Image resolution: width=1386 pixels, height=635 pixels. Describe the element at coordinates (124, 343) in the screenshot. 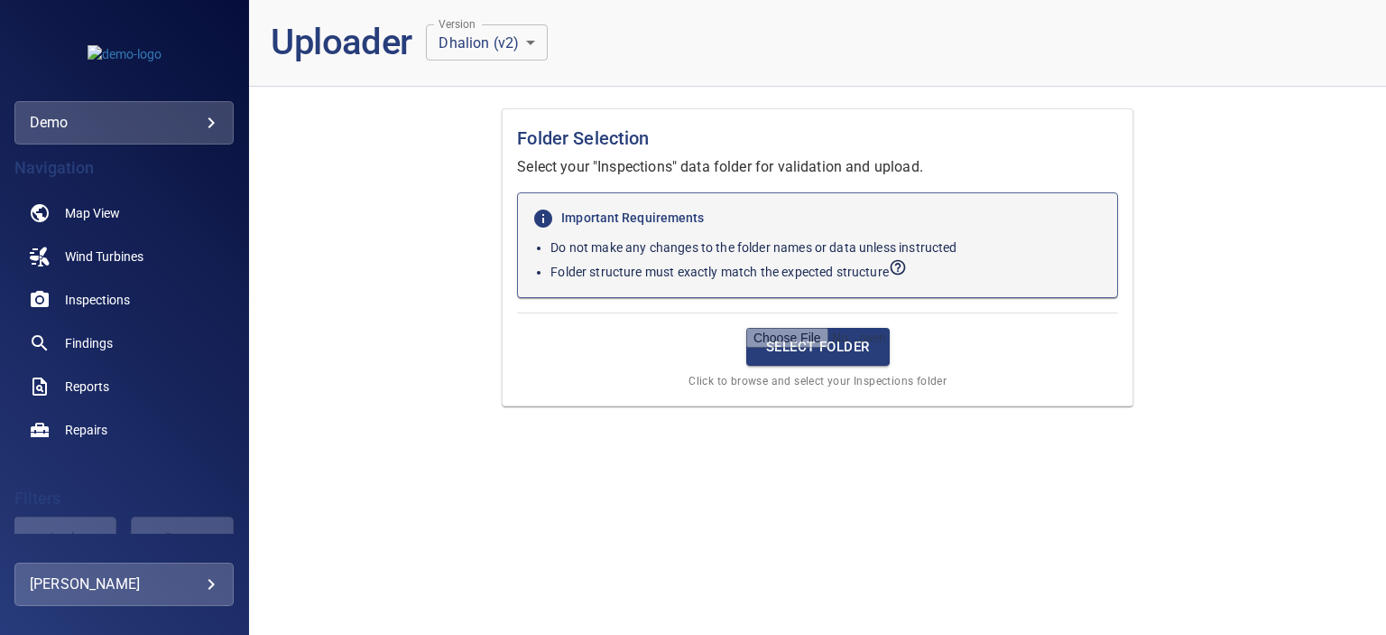

I see `a: findings noActive` at that location.